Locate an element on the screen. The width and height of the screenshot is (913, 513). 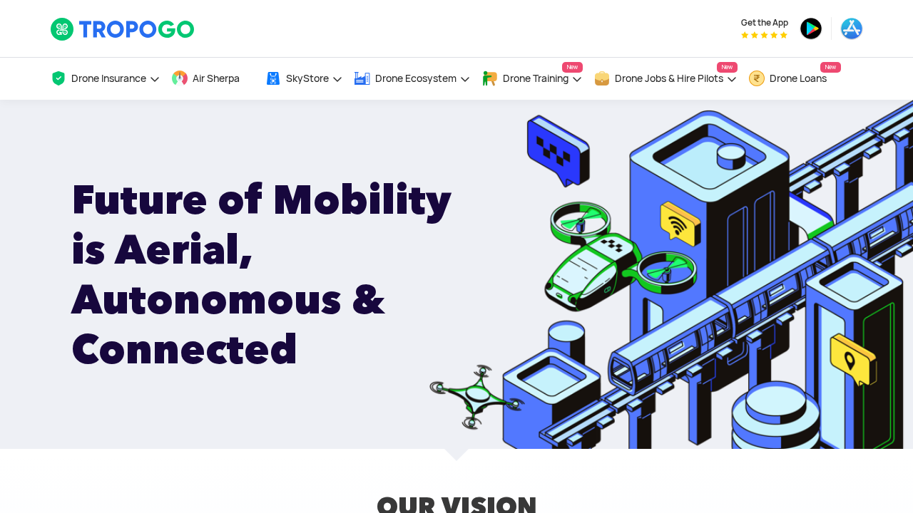
img: App Raking is located at coordinates (764, 35).